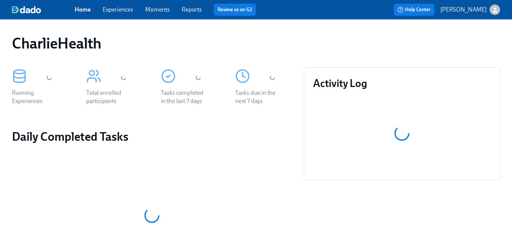  Describe the element at coordinates (158, 9) in the screenshot. I see `a: Moments` at that location.